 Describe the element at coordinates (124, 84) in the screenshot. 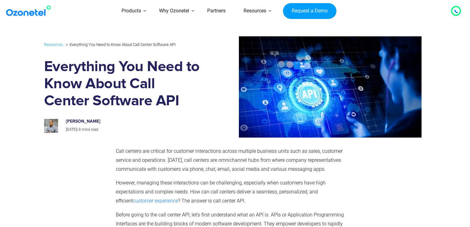

I see `h1: Everything You Need to Know About Call Center Software API` at that location.